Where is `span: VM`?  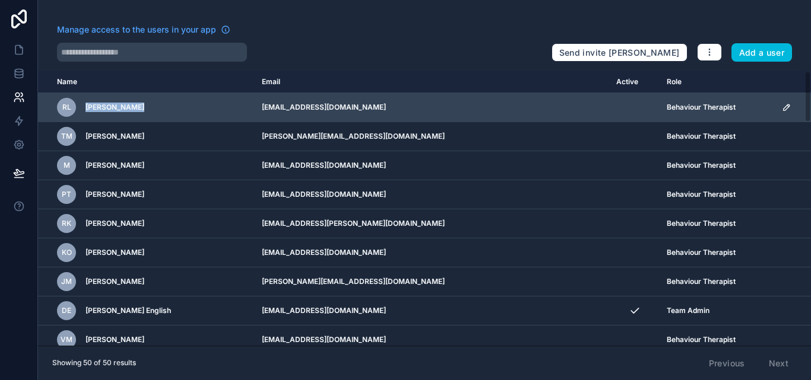 span: VM is located at coordinates (66, 340).